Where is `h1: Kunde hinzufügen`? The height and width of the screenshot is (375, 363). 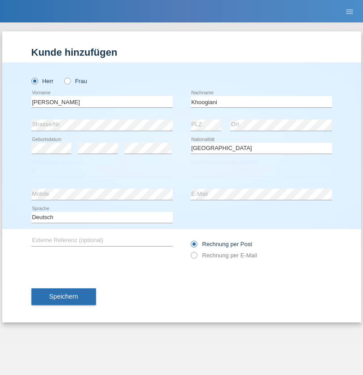 h1: Kunde hinzufügen is located at coordinates (182, 52).